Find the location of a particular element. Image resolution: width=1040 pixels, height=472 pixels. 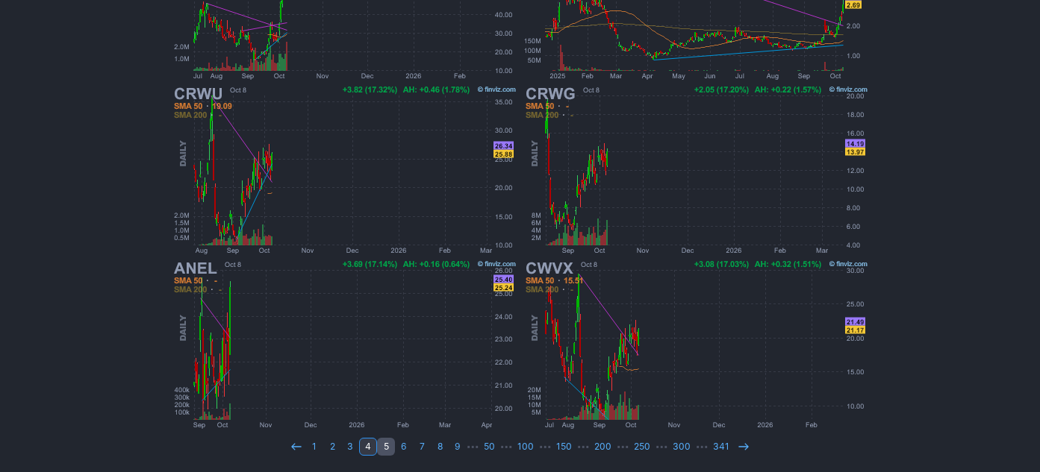

a: 8 is located at coordinates (440, 447).